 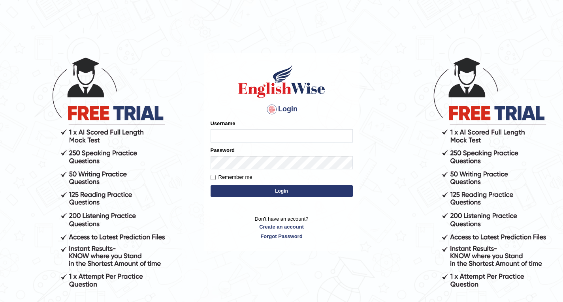 What do you see at coordinates (282, 191) in the screenshot?
I see `button: Login` at bounding box center [282, 191].